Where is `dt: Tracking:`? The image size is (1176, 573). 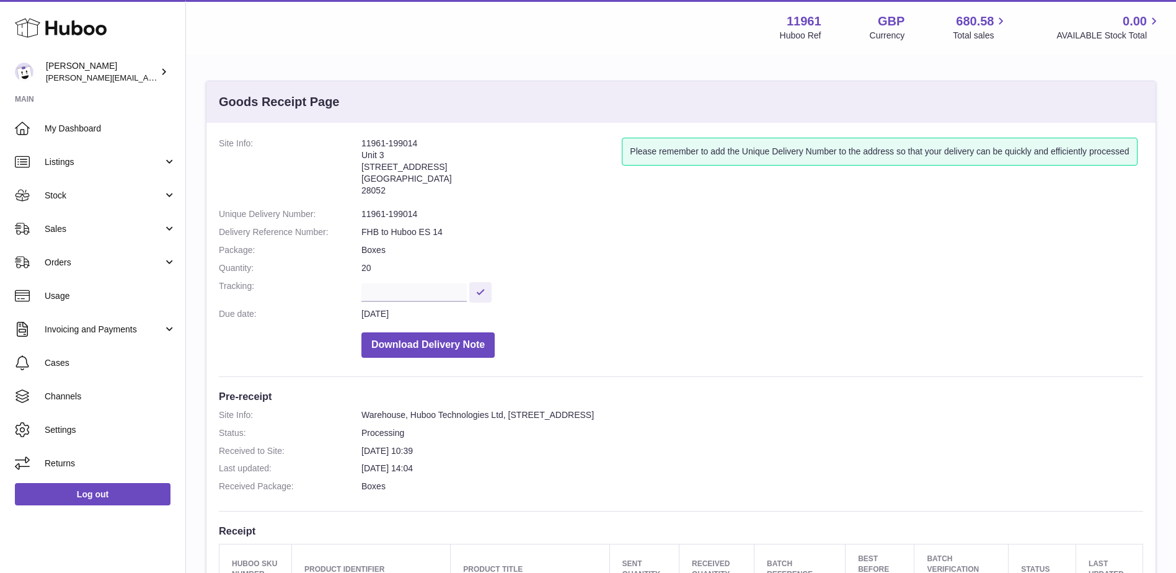
dt: Tracking: is located at coordinates (290, 291).